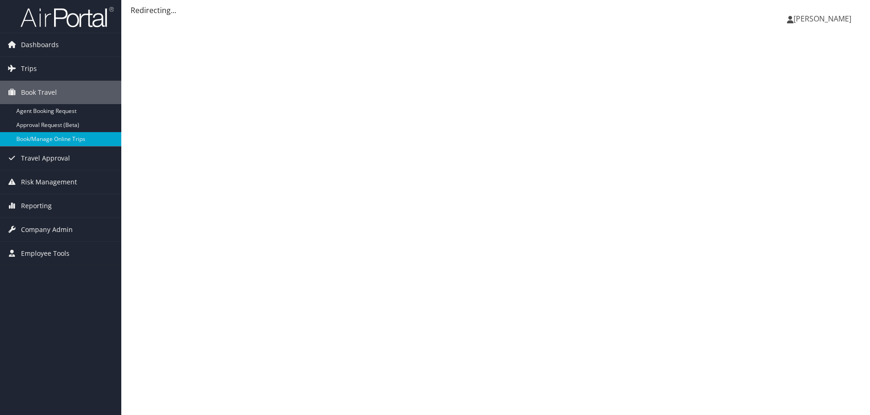  I want to click on span: Book Travel, so click(39, 92).